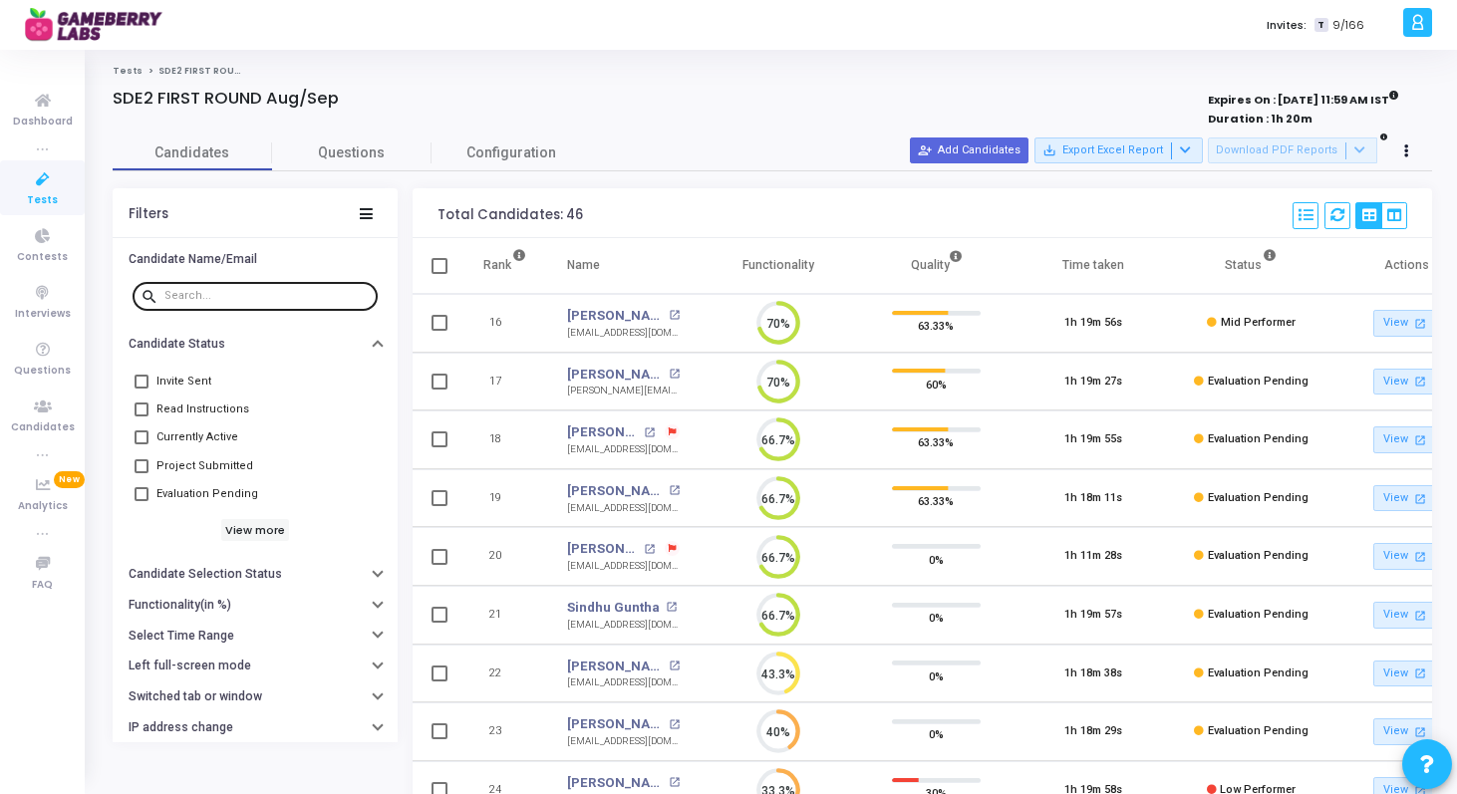 This screenshot has width=1457, height=794. What do you see at coordinates (42, 585) in the screenshot?
I see `span: FAQ` at bounding box center [42, 585].